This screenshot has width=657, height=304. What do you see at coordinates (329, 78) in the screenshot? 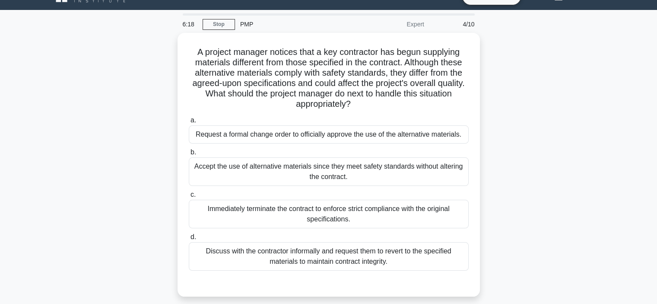
I see `h5: A project manager notices that a key contractor has begun supplying materials different from thos...` at bounding box center [329, 78].